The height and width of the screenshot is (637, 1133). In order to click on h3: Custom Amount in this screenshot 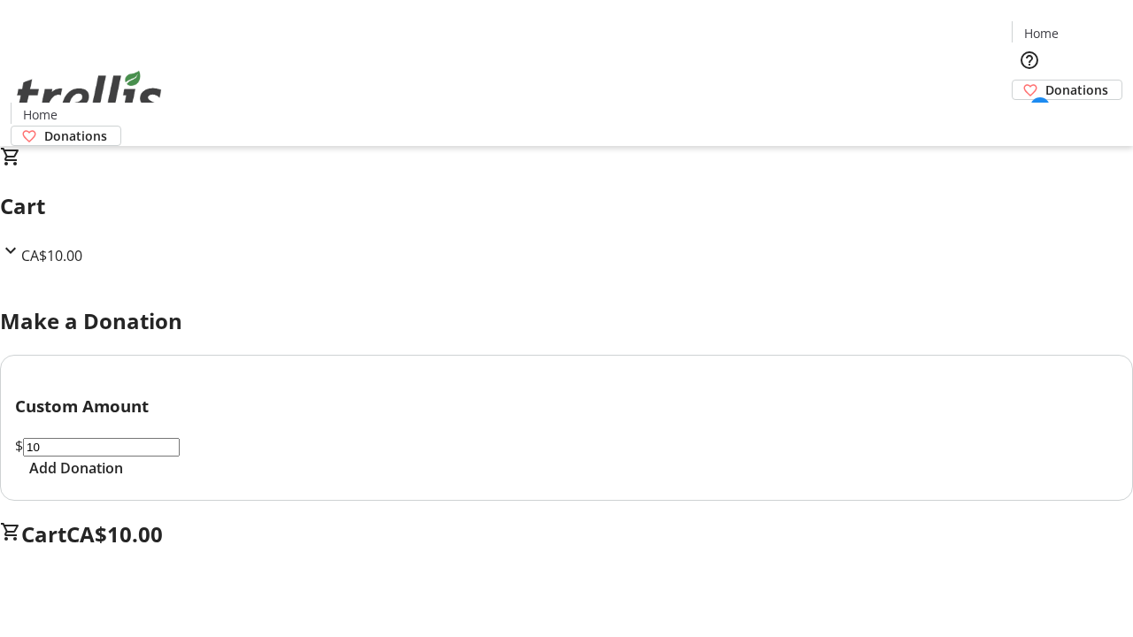, I will do `click(567, 406)`.